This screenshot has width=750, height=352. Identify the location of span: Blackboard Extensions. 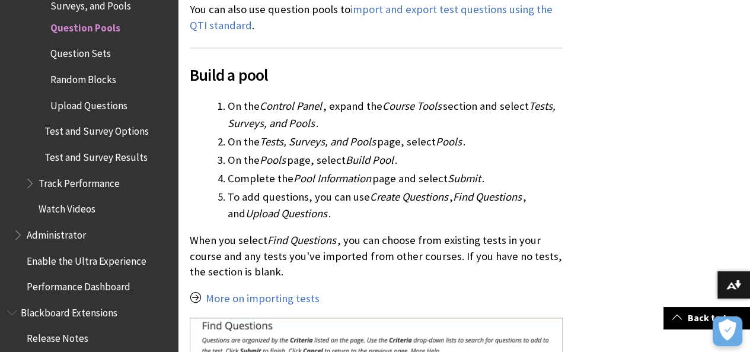
(69, 310).